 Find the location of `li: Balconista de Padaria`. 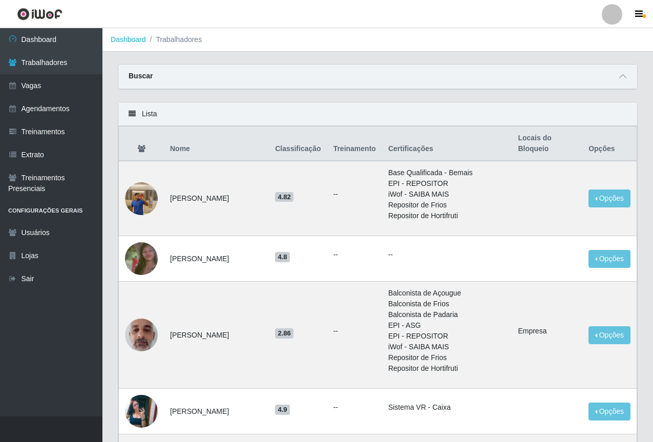

li: Balconista de Padaria is located at coordinates (447, 314).